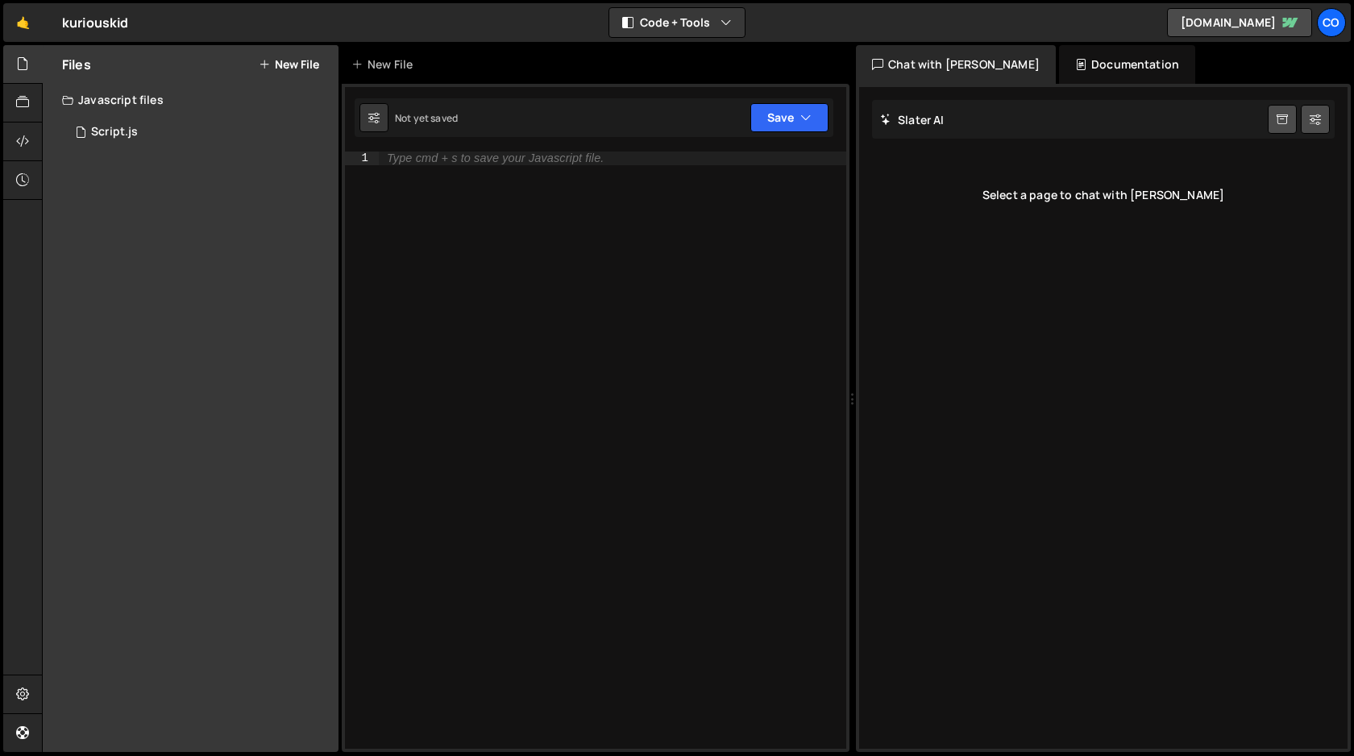 The height and width of the screenshot is (756, 1354). I want to click on h2: Slater AI, so click(912, 119).